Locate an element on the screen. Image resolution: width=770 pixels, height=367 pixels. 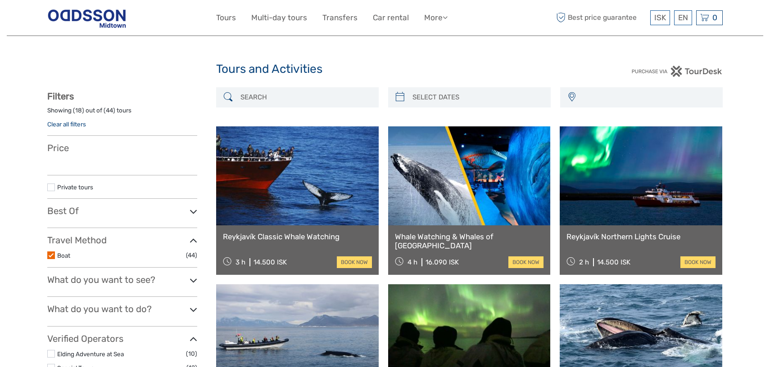
strong: Filters is located at coordinates (60, 96).